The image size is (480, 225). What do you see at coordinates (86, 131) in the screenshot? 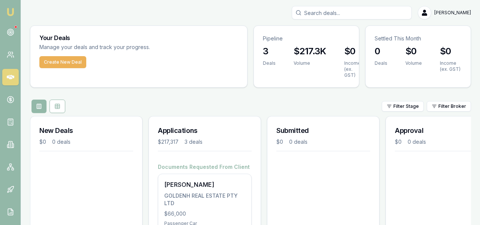
I see `h3: New Deals` at bounding box center [86, 131].